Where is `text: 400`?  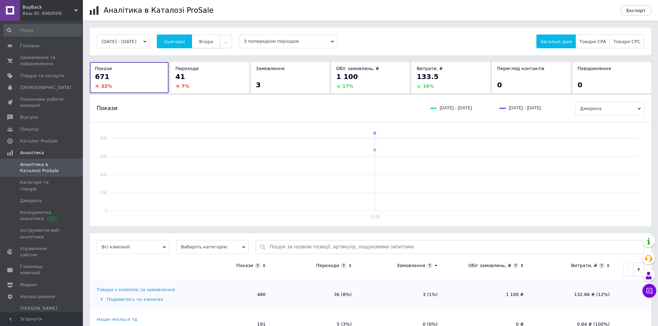
text: 400 is located at coordinates (104, 175).